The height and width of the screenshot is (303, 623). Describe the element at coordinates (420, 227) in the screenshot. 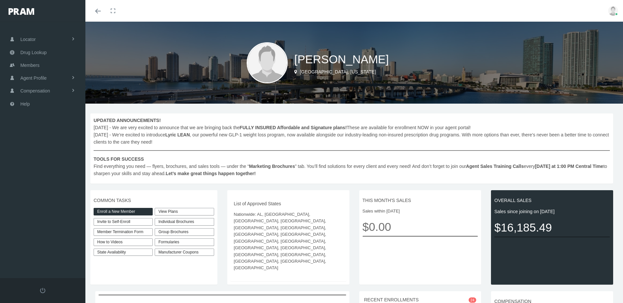

I see `span: $0.00` at that location.